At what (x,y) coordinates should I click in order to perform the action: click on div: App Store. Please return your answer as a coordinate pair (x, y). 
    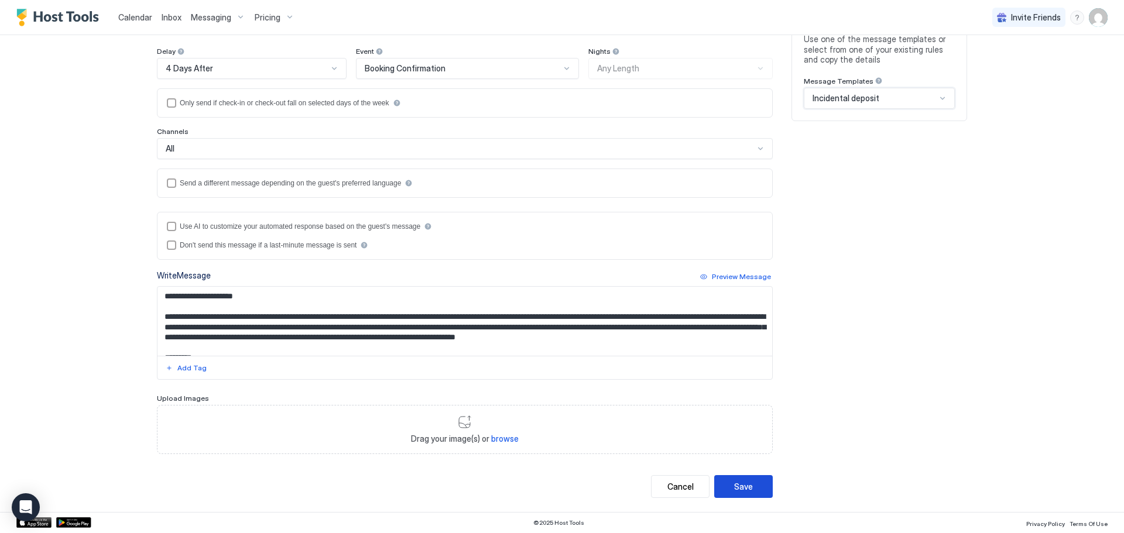
    Looking at the image, I should click on (34, 523).